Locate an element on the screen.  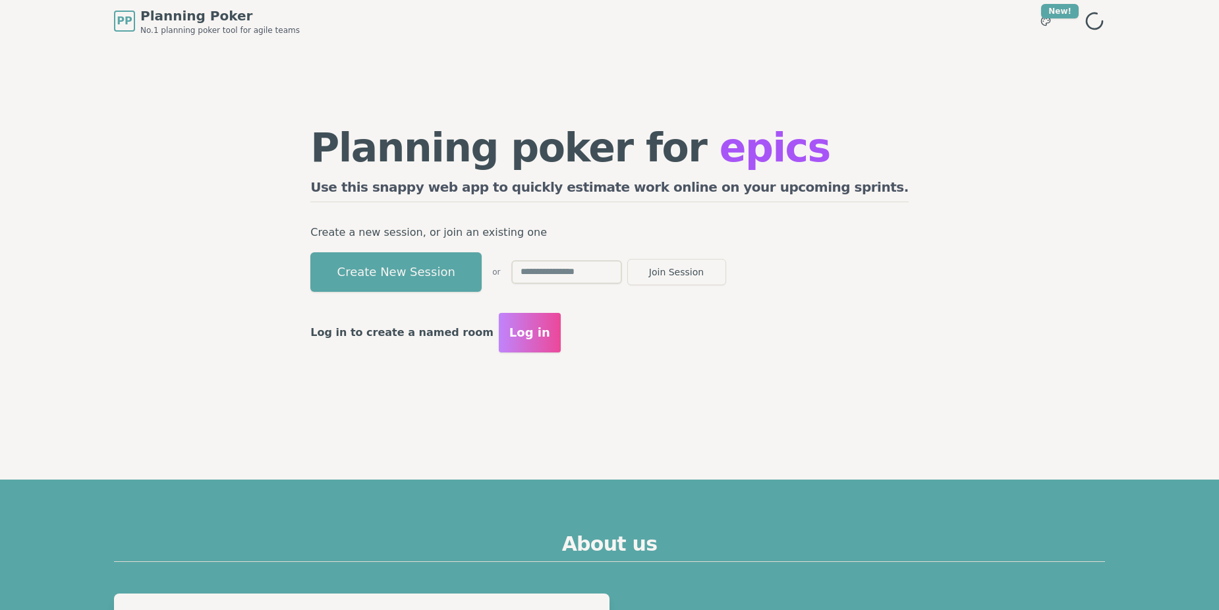
button: Create New Session is located at coordinates (396, 272).